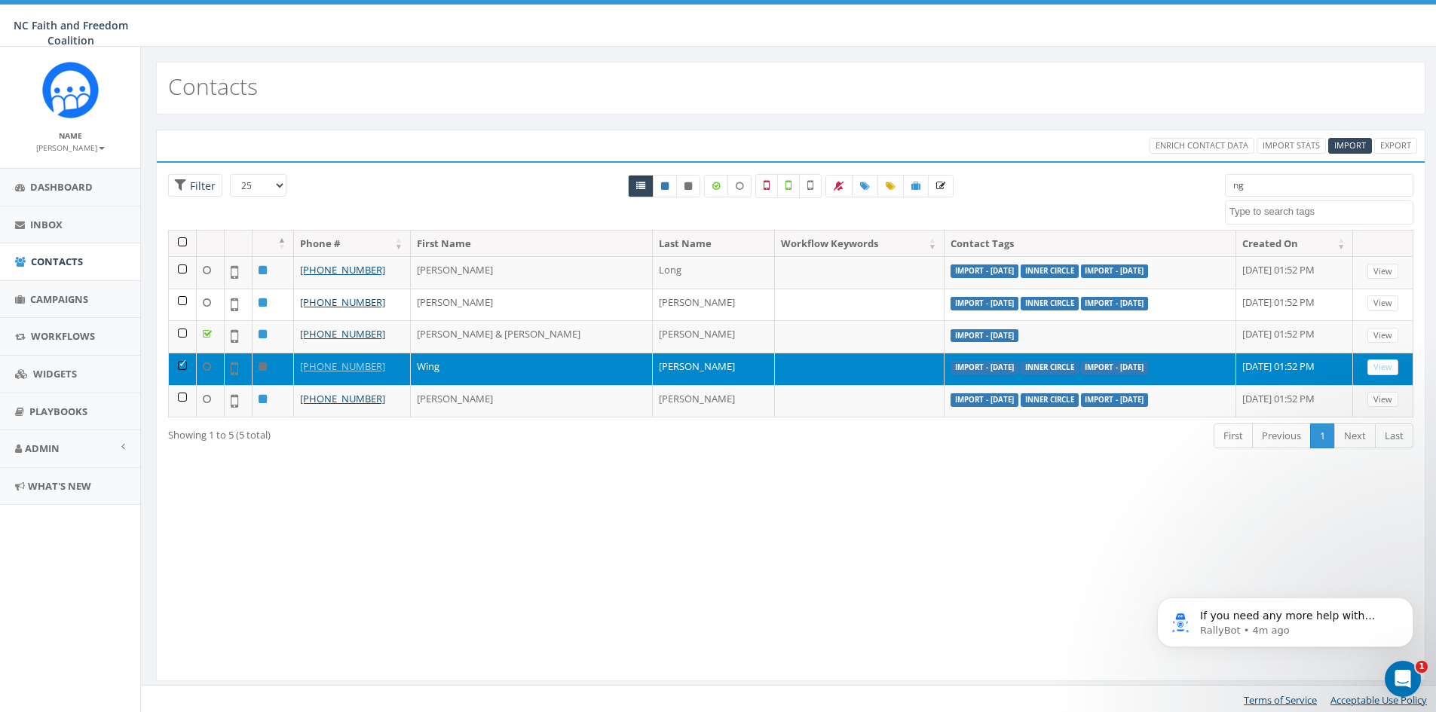 The width and height of the screenshot is (1436, 712). What do you see at coordinates (1291, 146) in the screenshot?
I see `a: Import Stats` at bounding box center [1291, 146].